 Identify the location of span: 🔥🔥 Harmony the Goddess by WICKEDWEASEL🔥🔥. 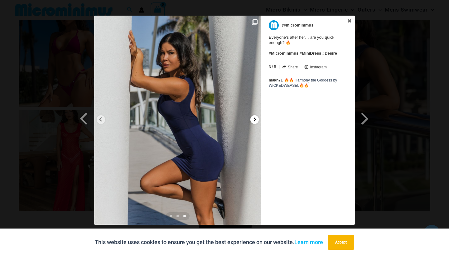
(303, 83).